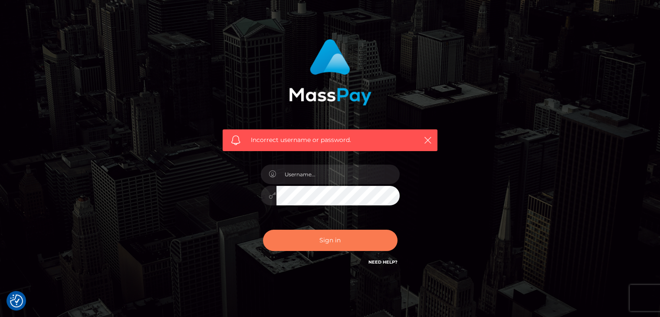 Image resolution: width=660 pixels, height=317 pixels. I want to click on input: Username..., so click(338, 174).